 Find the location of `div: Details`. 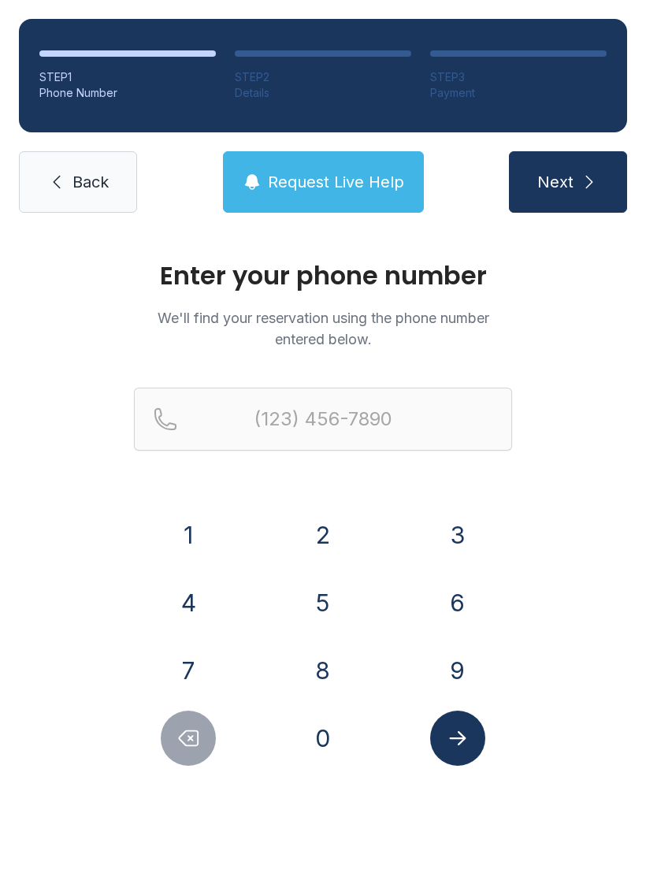

div: Details is located at coordinates (323, 93).